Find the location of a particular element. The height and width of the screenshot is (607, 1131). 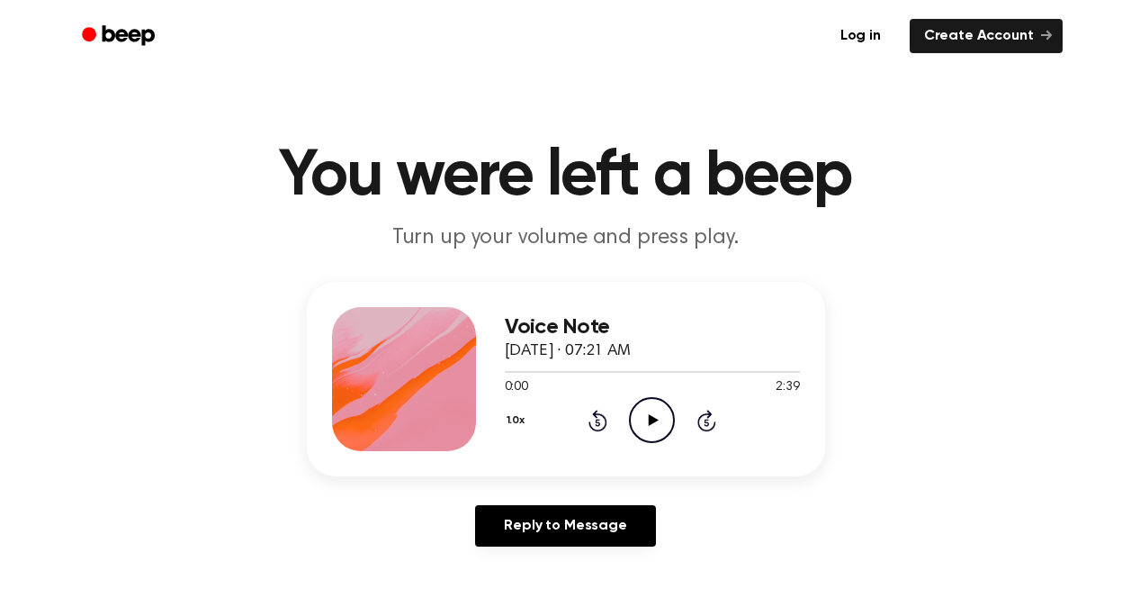

h3: Voice Note is located at coordinates (652, 327).